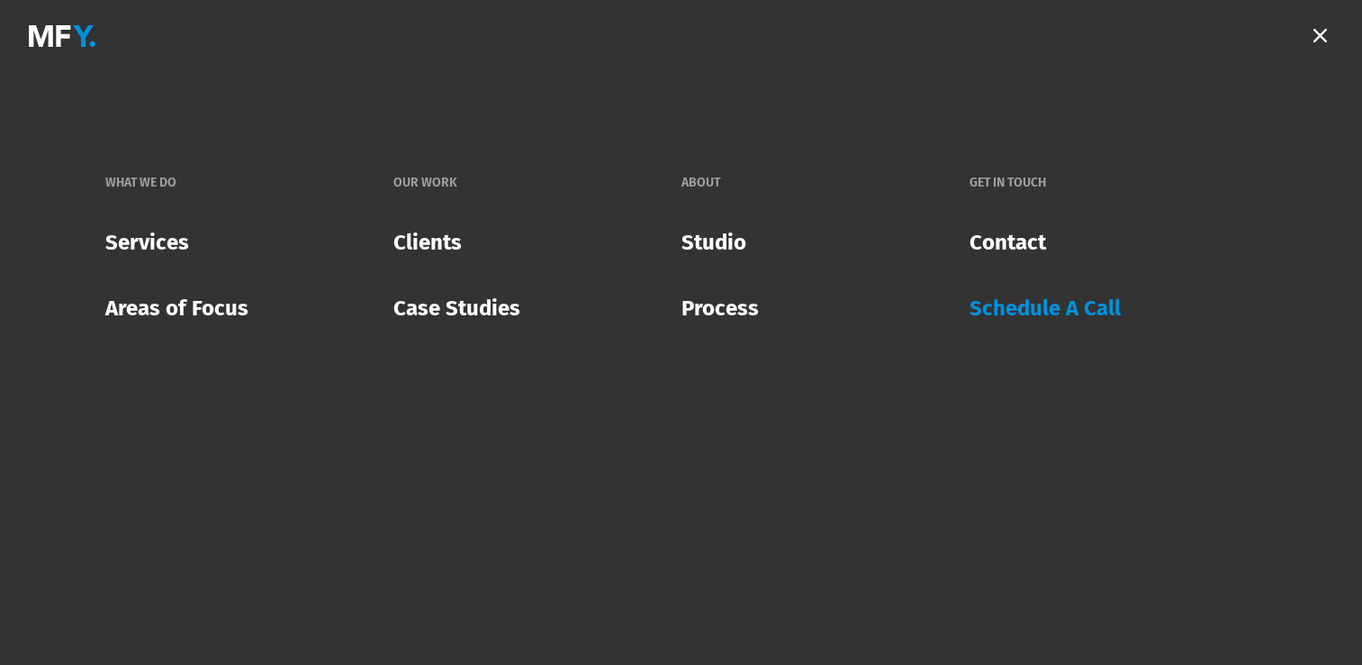 The width and height of the screenshot is (1362, 665). Describe the element at coordinates (705, 183) in the screenshot. I see `a: About` at that location.